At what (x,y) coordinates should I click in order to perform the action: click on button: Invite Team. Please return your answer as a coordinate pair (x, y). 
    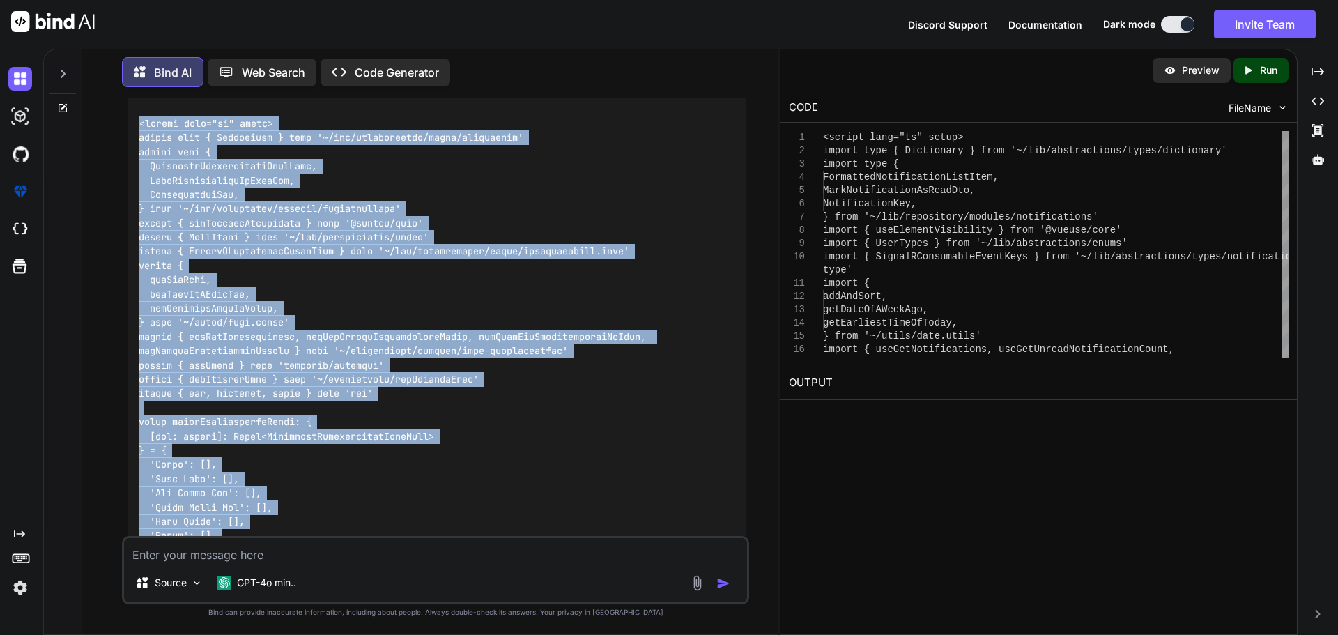
    Looking at the image, I should click on (1265, 24).